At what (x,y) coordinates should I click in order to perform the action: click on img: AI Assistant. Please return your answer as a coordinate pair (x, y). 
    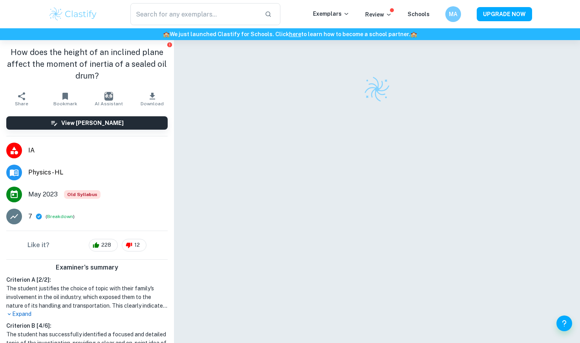
    Looking at the image, I should click on (109, 96).